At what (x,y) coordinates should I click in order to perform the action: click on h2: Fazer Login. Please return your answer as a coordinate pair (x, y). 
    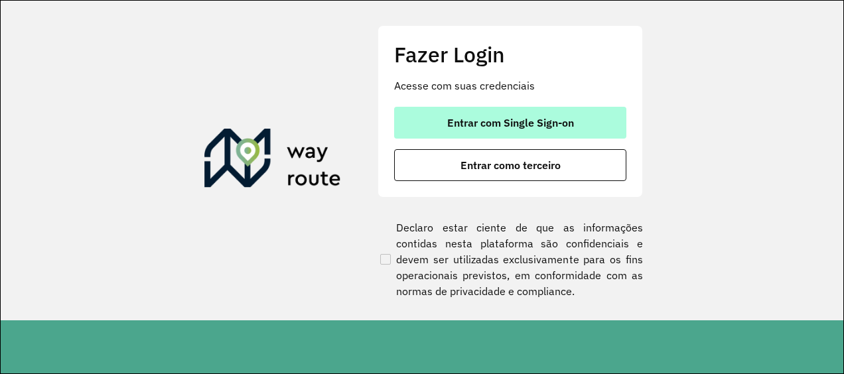
    Looking at the image, I should click on (510, 54).